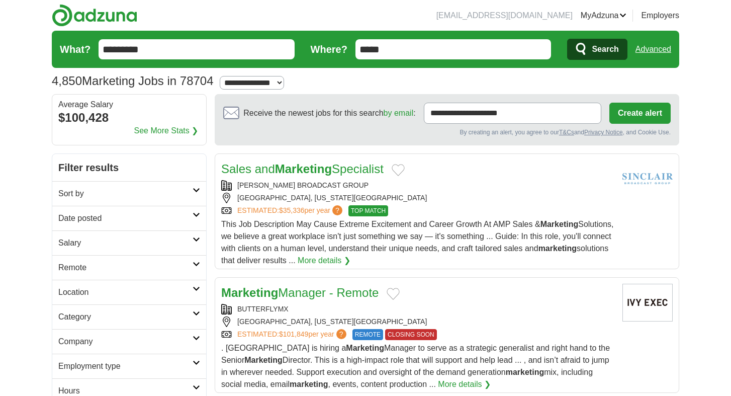 The height and width of the screenshot is (396, 731). Describe the element at coordinates (129, 105) in the screenshot. I see `div: Average Salary` at that location.